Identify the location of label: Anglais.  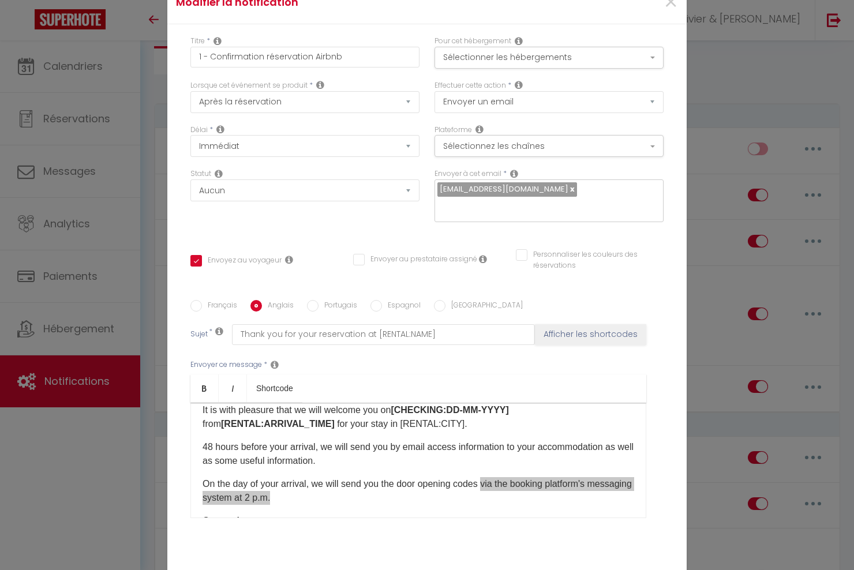
(277, 306).